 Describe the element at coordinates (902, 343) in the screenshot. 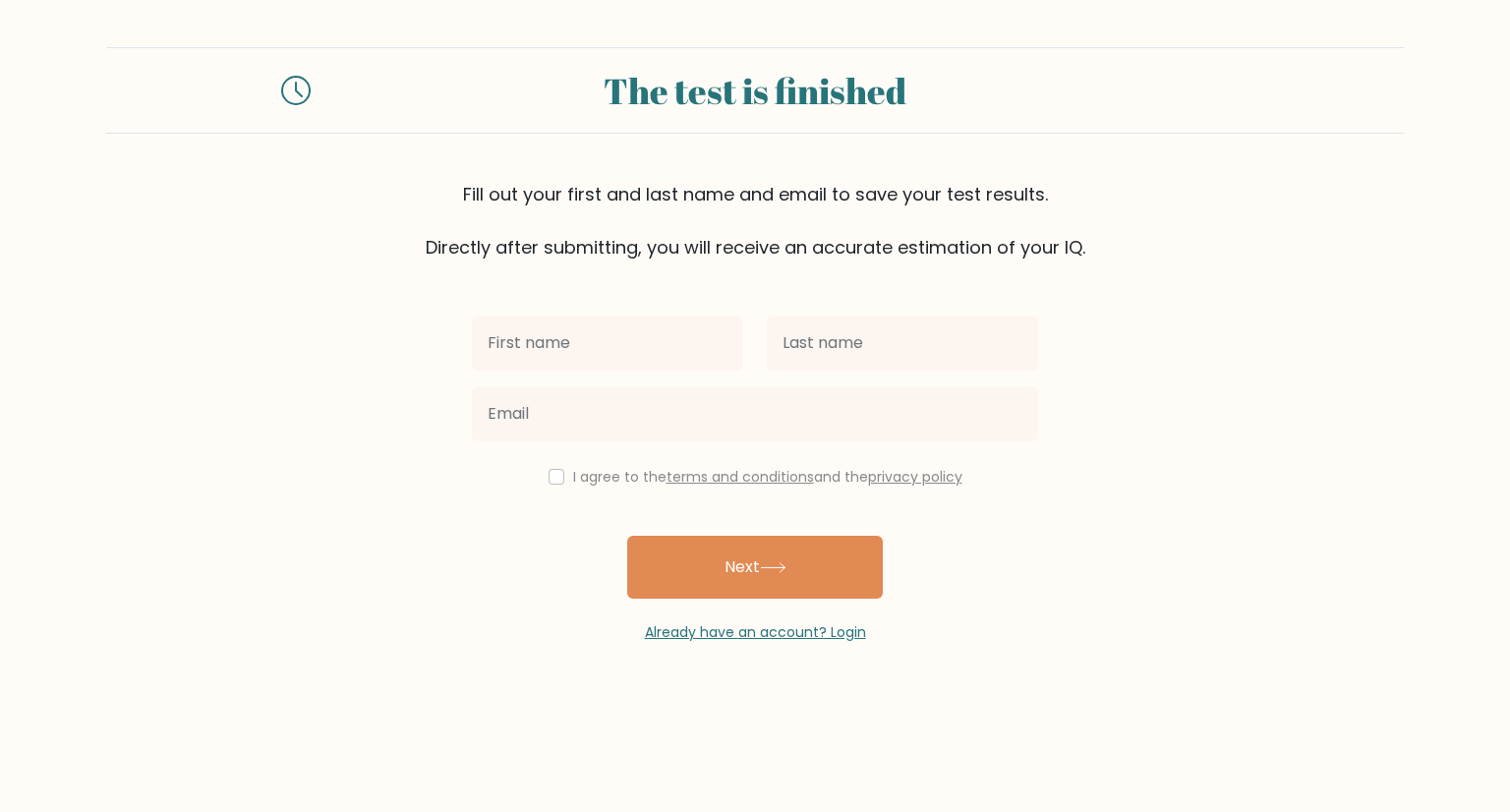

I see `input: Last name` at that location.